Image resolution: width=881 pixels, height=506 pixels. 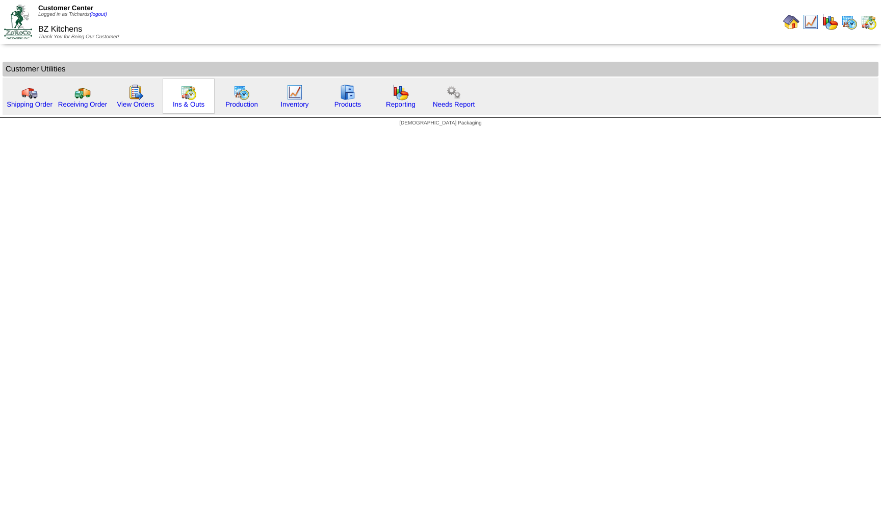 What do you see at coordinates (242, 104) in the screenshot?
I see `a: Production` at bounding box center [242, 104].